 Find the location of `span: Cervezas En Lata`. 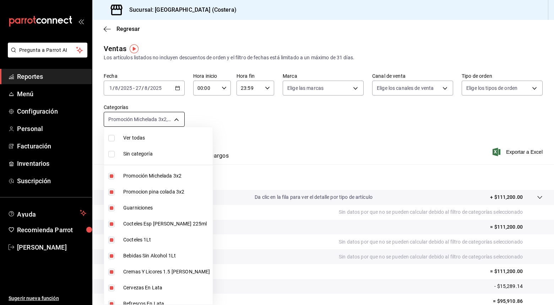

span: Cervezas En Lata is located at coordinates (166, 288).